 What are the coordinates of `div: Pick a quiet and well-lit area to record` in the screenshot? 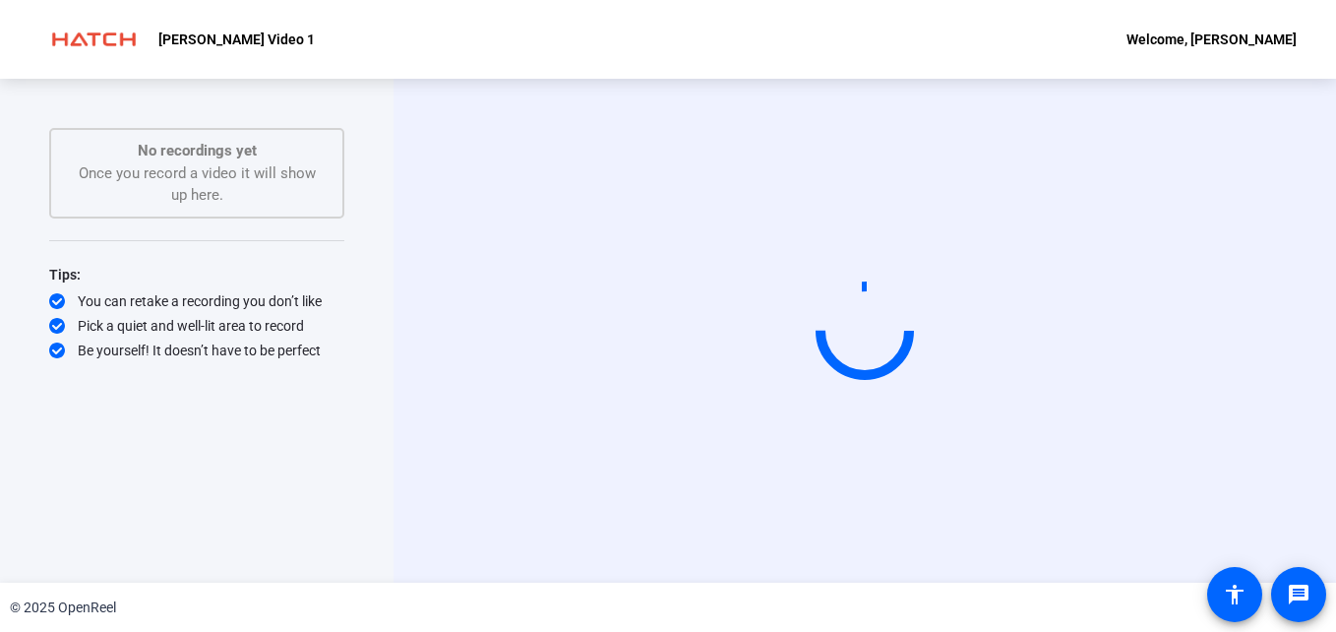 It's located at (197, 326).